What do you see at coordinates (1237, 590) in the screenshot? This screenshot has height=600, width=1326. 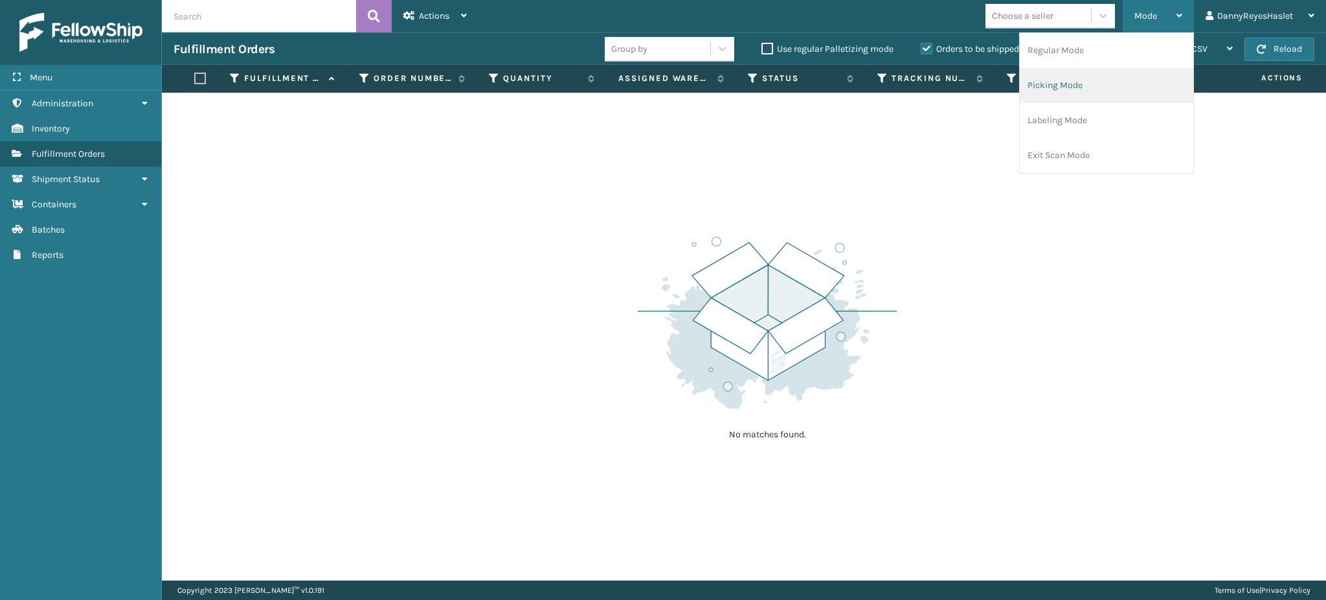 I see `a: Terms of Use` at bounding box center [1237, 590].